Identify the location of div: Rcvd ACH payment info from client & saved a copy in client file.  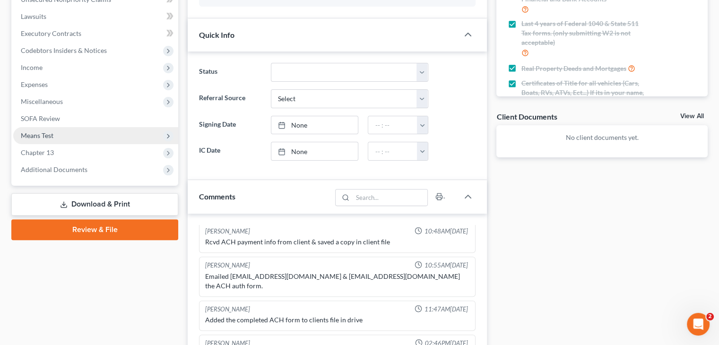
(337, 242).